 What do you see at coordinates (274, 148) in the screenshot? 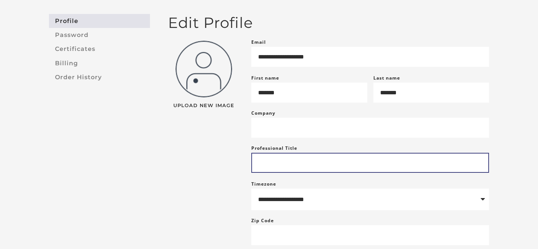
I see `label: Professional Title` at bounding box center [274, 148].